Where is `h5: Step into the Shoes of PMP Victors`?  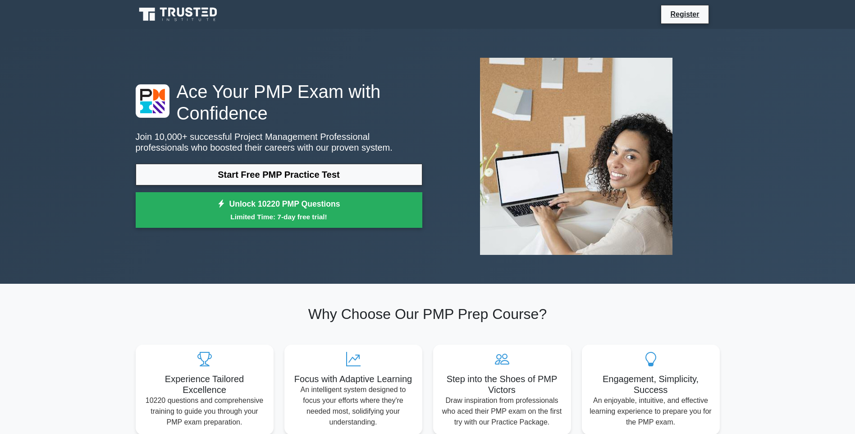 h5: Step into the Shoes of PMP Victors is located at coordinates (502, 384).